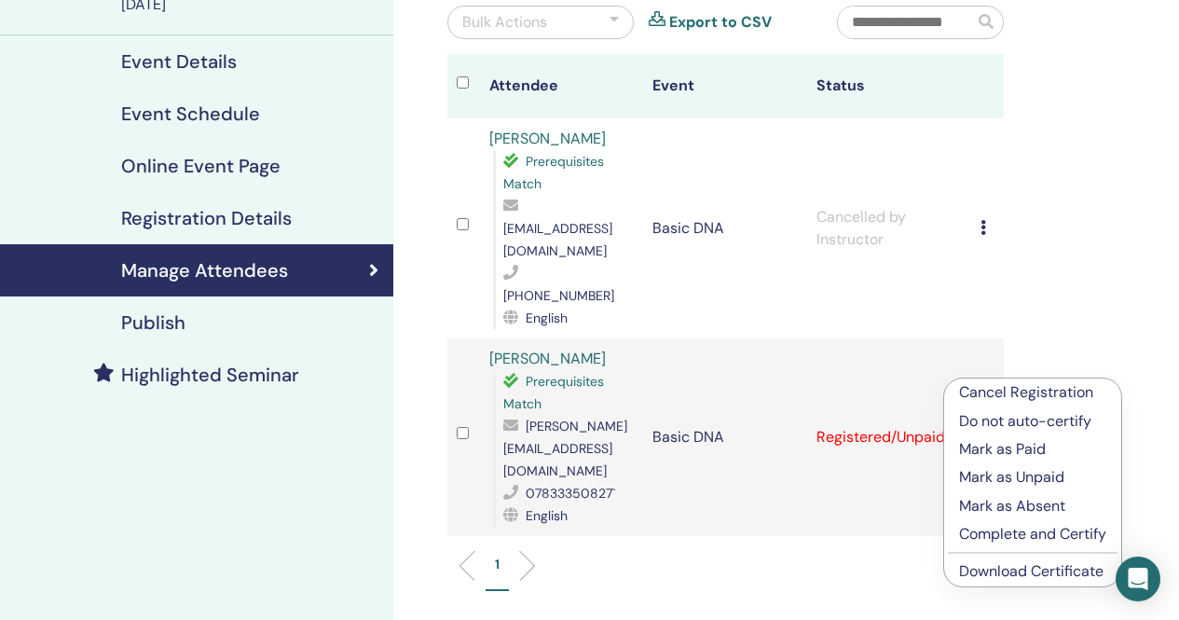 Image resolution: width=1179 pixels, height=620 pixels. I want to click on h4: Event Schedule, so click(190, 114).